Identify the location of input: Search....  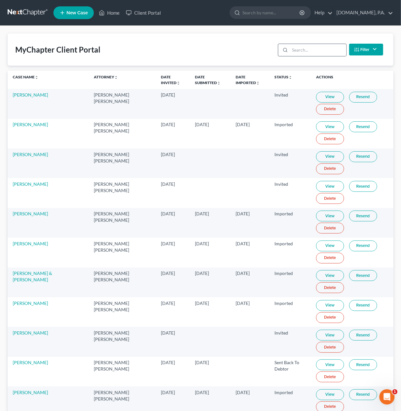
(318, 50).